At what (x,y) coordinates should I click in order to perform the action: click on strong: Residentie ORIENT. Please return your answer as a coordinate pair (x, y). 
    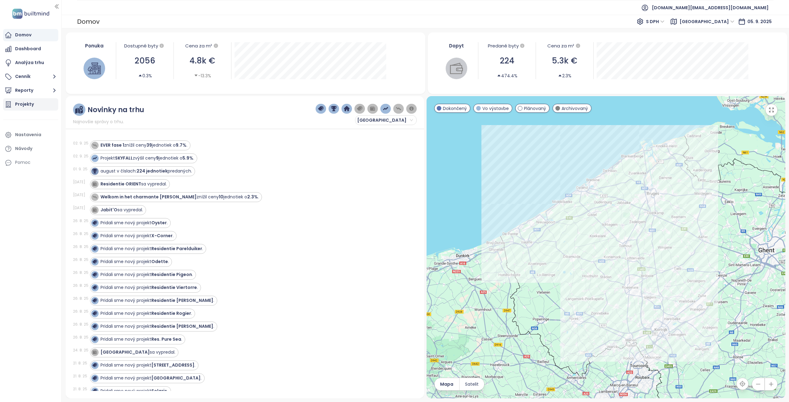
    Looking at the image, I should click on (121, 184).